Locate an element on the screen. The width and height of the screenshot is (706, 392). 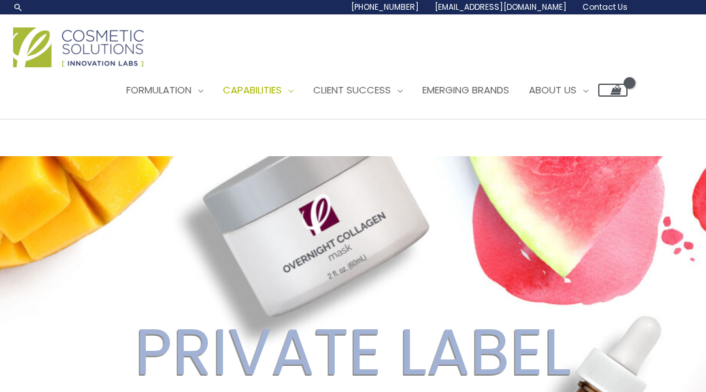
a: About Us is located at coordinates (558, 90).